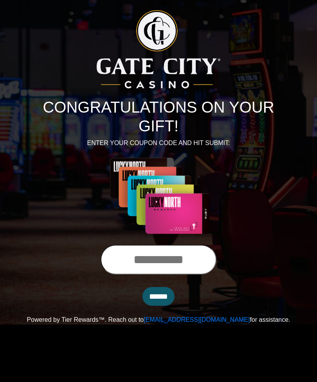 This screenshot has width=317, height=382. Describe the element at coordinates (158, 143) in the screenshot. I see `p: ENTER YOUR COUPON CODE AND HIT SUBMIT:` at that location.